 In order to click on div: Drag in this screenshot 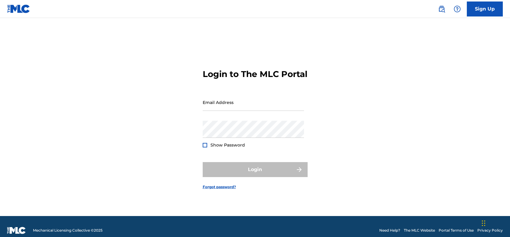, I will do `click(484, 224)`.